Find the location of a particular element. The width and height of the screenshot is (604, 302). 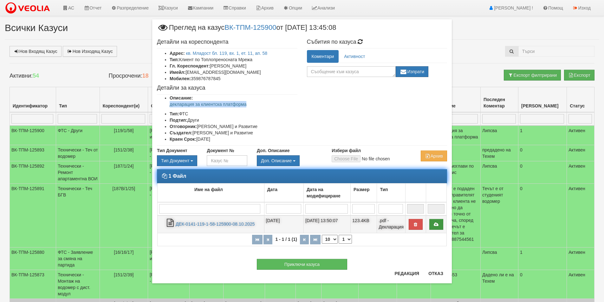

a: кв. Младост бл. 119, вх. 1, ет. 11, ап. 58 is located at coordinates (227, 53).